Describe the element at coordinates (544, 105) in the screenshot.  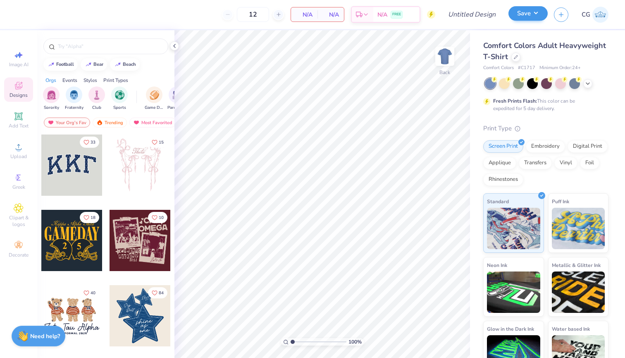
I see `div: This color can be expedited for 5 day delivery.` at that location.